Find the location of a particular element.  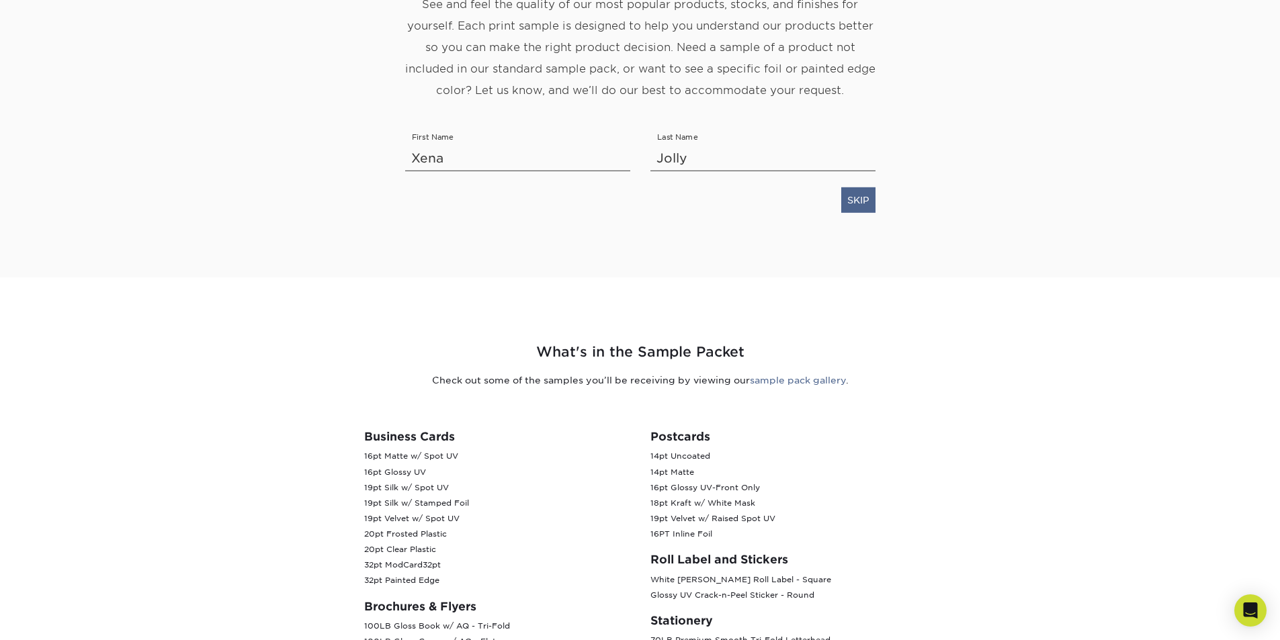

h3: Postcards is located at coordinates (783, 437).